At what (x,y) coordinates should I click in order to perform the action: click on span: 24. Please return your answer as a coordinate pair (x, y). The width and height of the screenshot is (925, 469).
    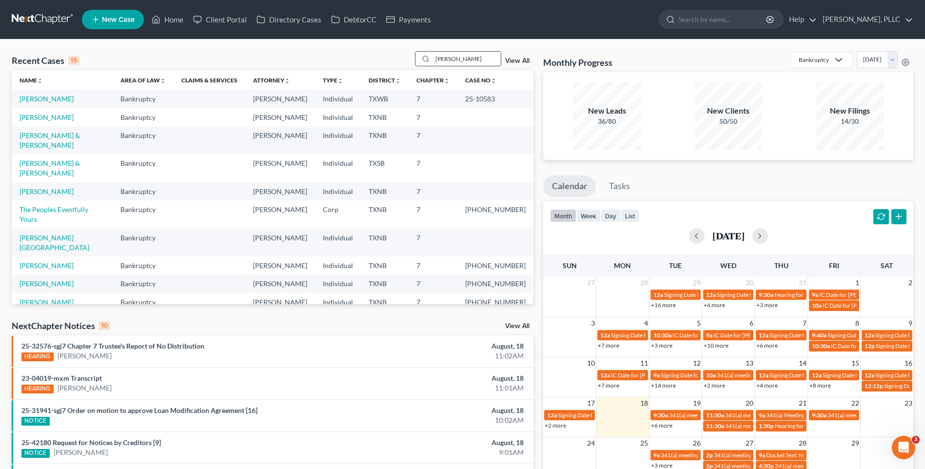
    Looking at the image, I should click on (591, 443).